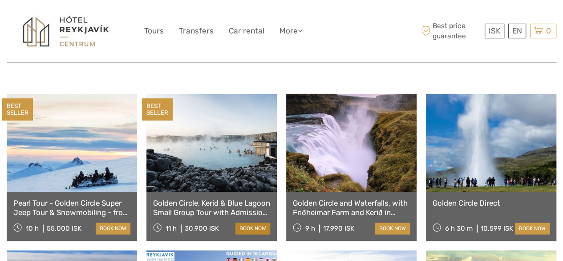  What do you see at coordinates (459, 228) in the screenshot?
I see `span: 6 h 30 m` at bounding box center [459, 228].